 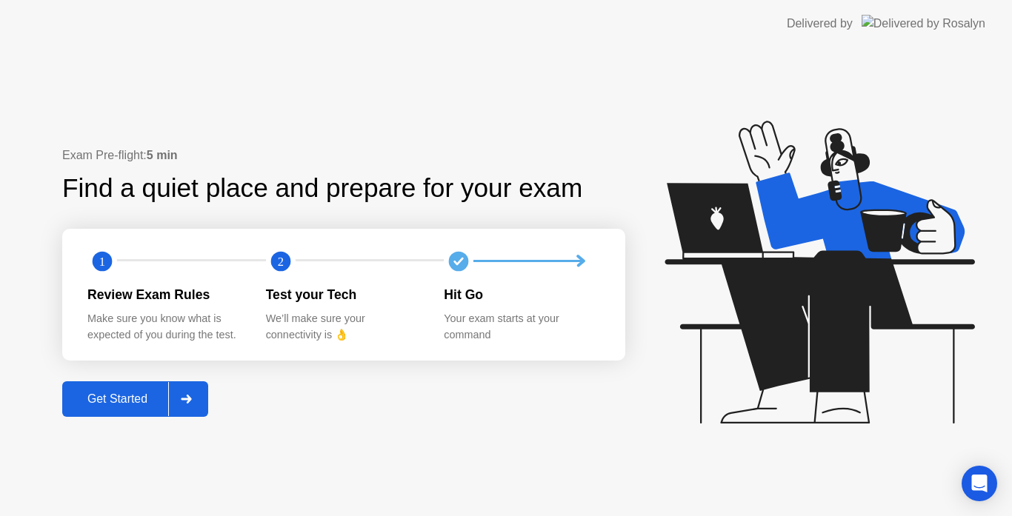 I want to click on button: Get Started, so click(x=135, y=399).